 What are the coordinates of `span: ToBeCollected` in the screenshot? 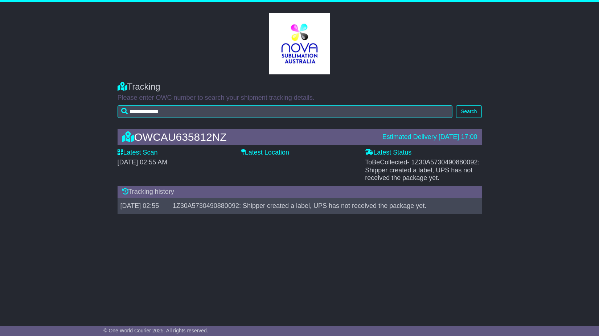 It's located at (422, 170).